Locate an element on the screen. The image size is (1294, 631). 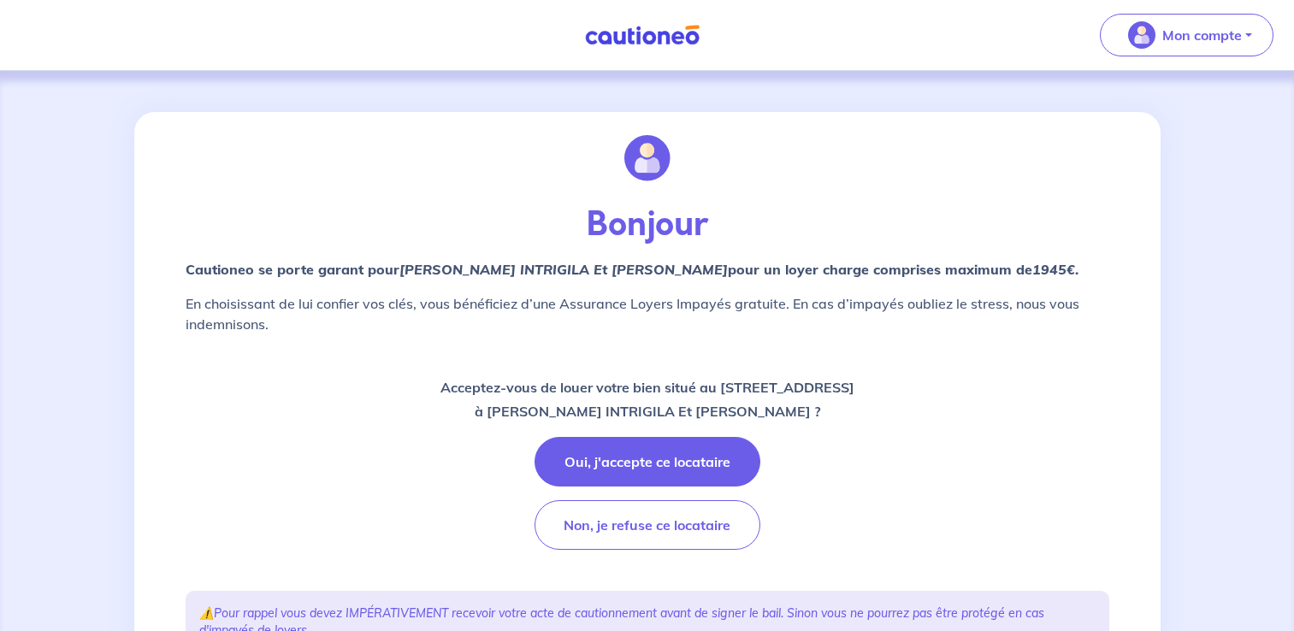
p: En choisissant de lui confier vos clés, vous bénéficiez d’une Assurance Loyers Impayés gratuite. ... is located at coordinates (647, 314).